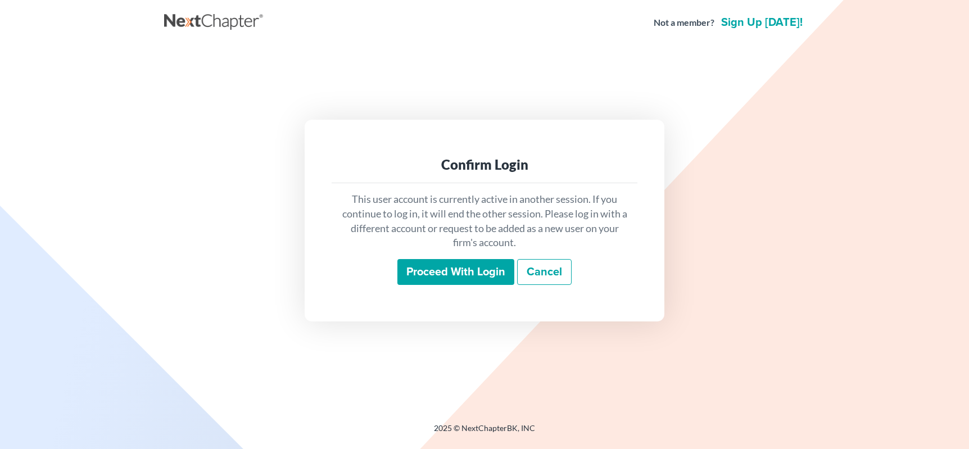 The image size is (969, 449). What do you see at coordinates (485, 165) in the screenshot?
I see `div: Confirm Login` at bounding box center [485, 165].